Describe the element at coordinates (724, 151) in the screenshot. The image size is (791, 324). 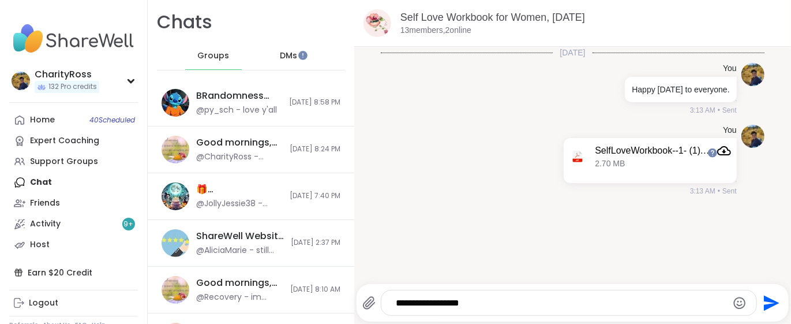
I see `a: Attachment` at that location.